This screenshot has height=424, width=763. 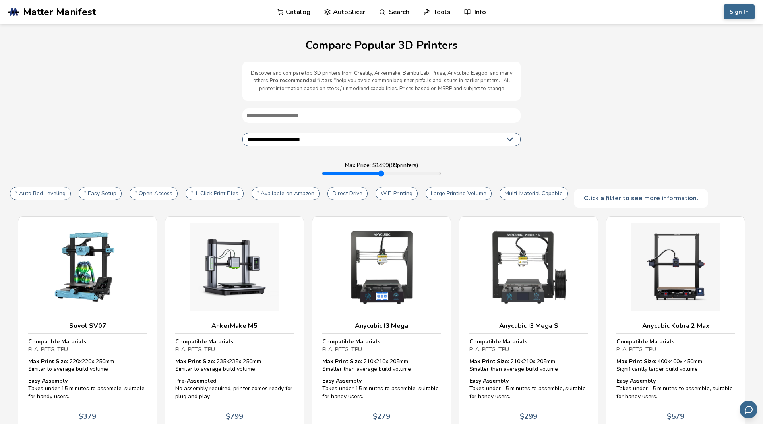 I want to click on button: * 1-Click Print Files, so click(x=215, y=193).